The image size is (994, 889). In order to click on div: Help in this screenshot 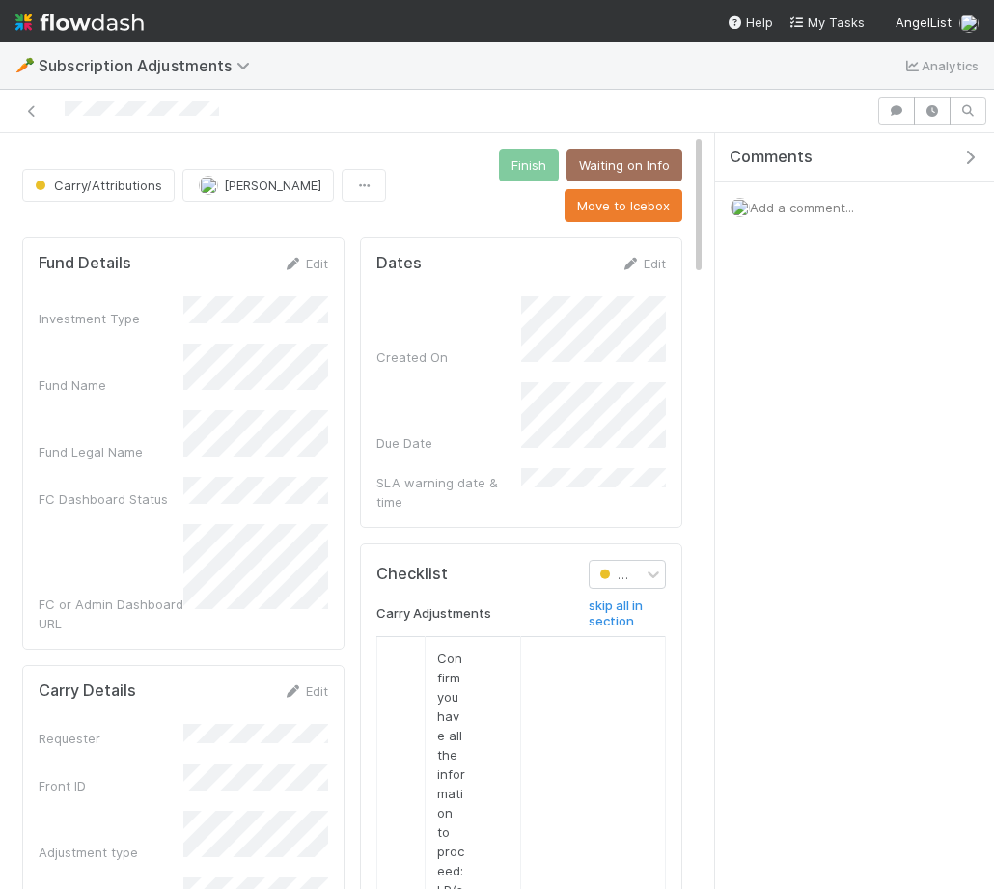, I will do `click(750, 22)`.